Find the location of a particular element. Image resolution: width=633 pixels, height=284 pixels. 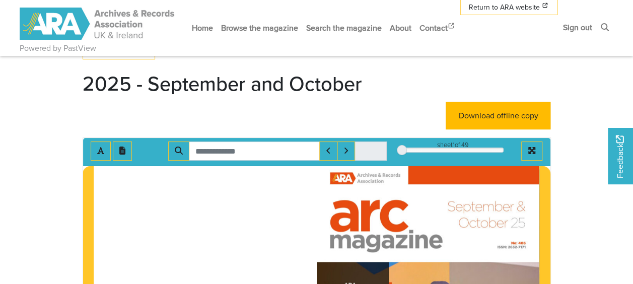

a: About is located at coordinates (401, 28).